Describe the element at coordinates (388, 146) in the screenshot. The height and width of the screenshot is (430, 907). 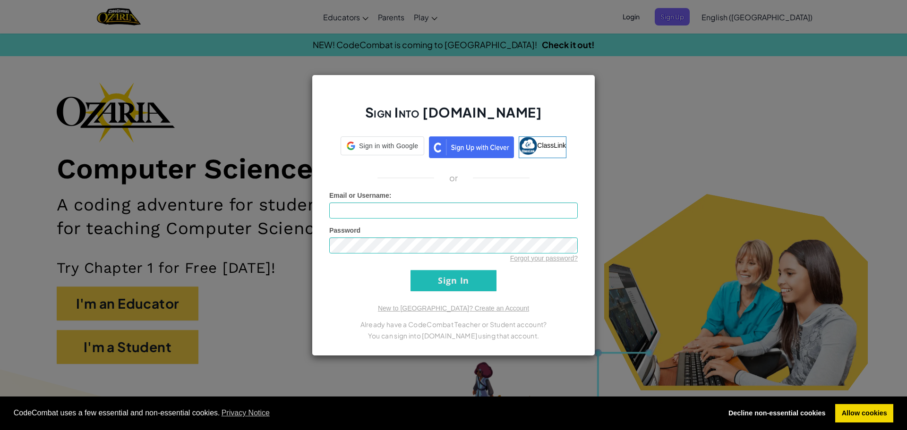
I see `span: Sign in with Google` at that location.